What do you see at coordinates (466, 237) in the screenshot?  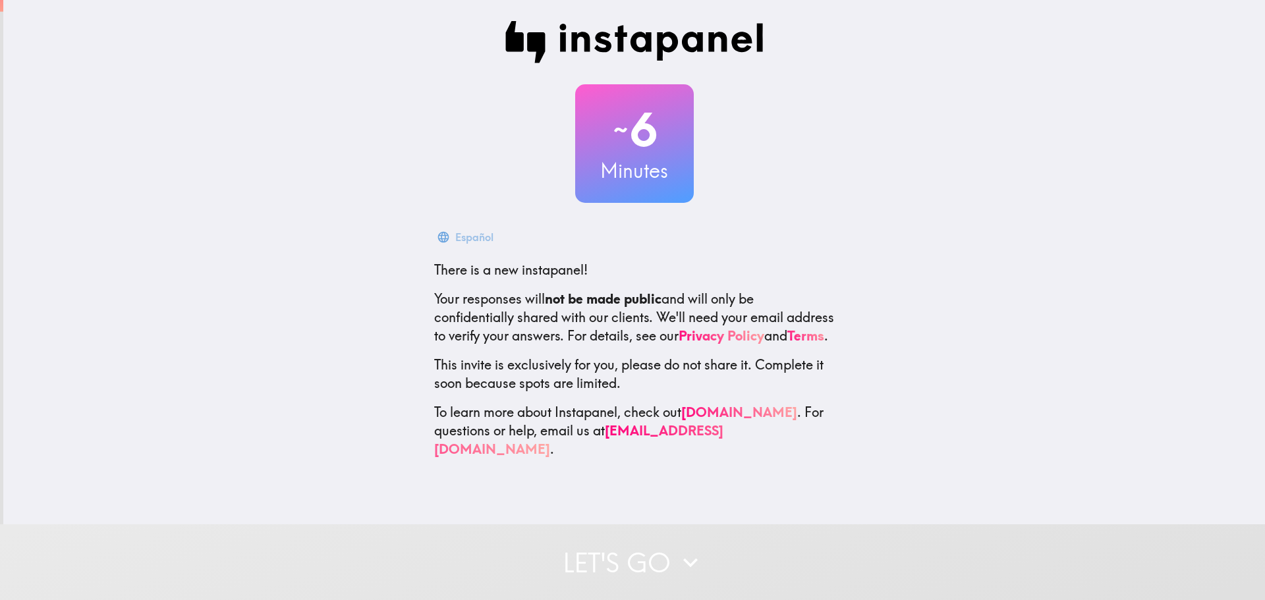 I see `button: Español` at bounding box center [466, 237].